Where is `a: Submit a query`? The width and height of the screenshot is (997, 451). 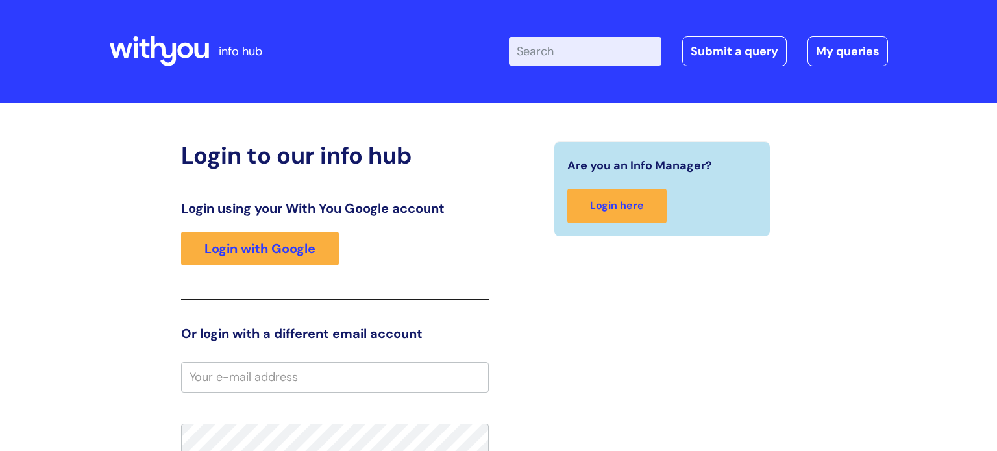
a: Submit a query is located at coordinates (734, 51).